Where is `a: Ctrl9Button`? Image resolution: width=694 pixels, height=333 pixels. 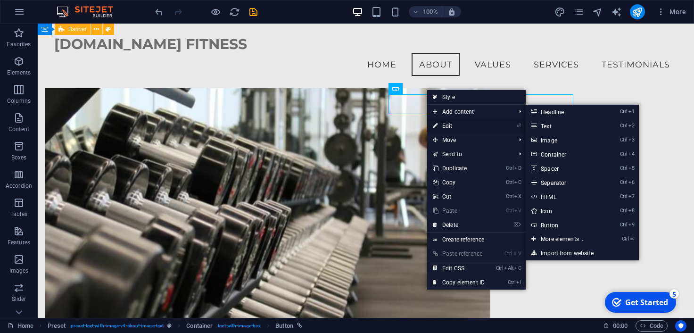
a: Ctrl9Button is located at coordinates (564, 225).